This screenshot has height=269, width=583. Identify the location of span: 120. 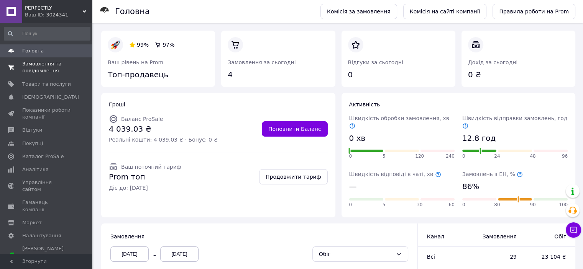
(419, 156).